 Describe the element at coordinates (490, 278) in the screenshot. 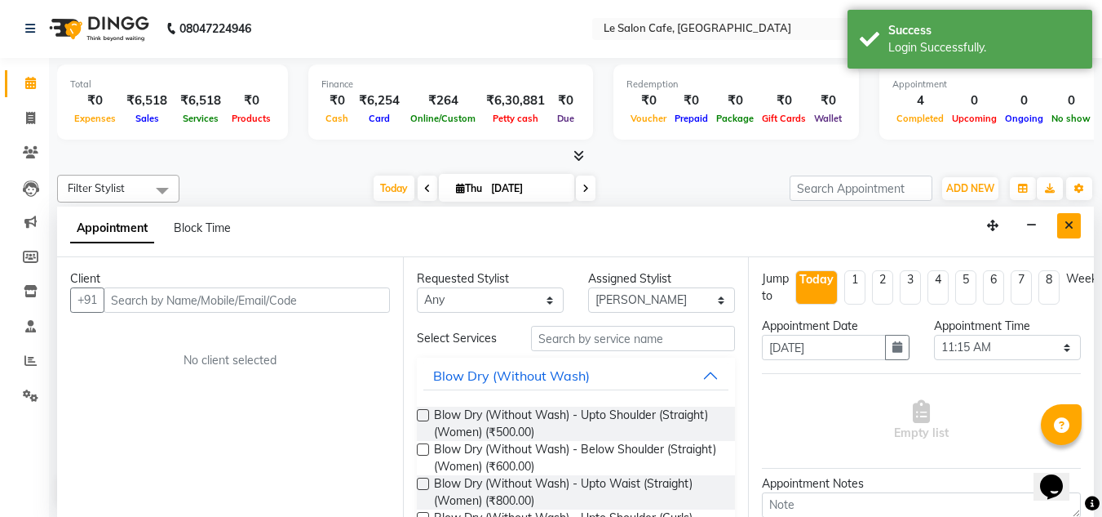

I see `div: Requested Stylist` at that location.